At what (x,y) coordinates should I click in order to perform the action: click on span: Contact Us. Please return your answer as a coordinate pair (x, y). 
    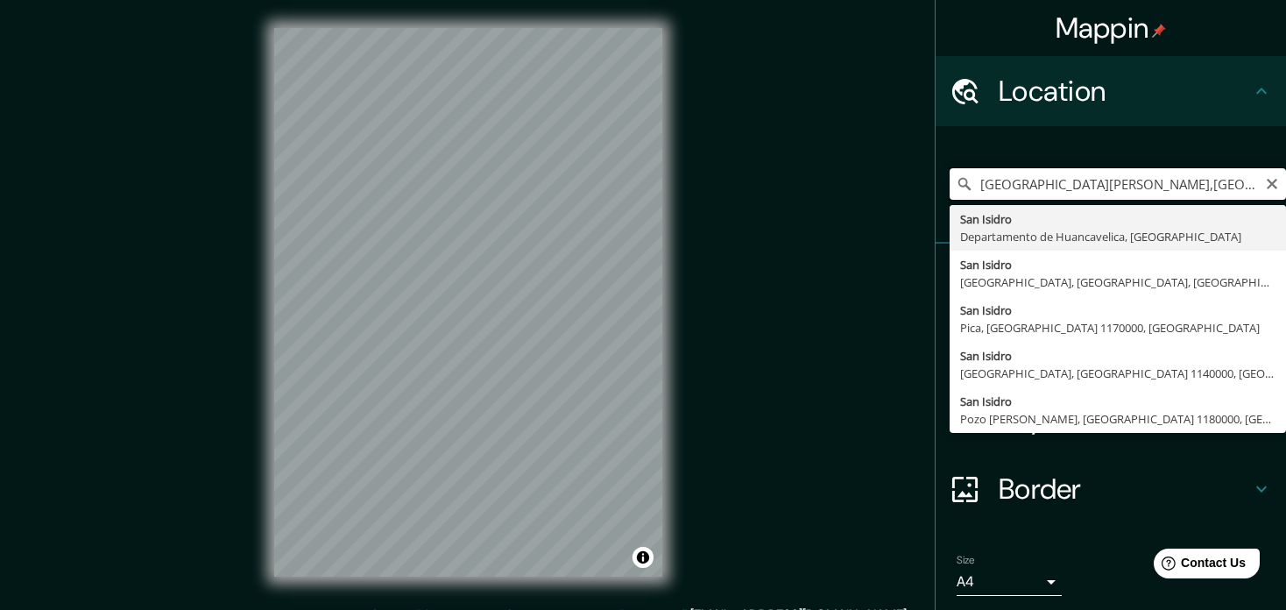
    Looking at the image, I should click on (83, 21).